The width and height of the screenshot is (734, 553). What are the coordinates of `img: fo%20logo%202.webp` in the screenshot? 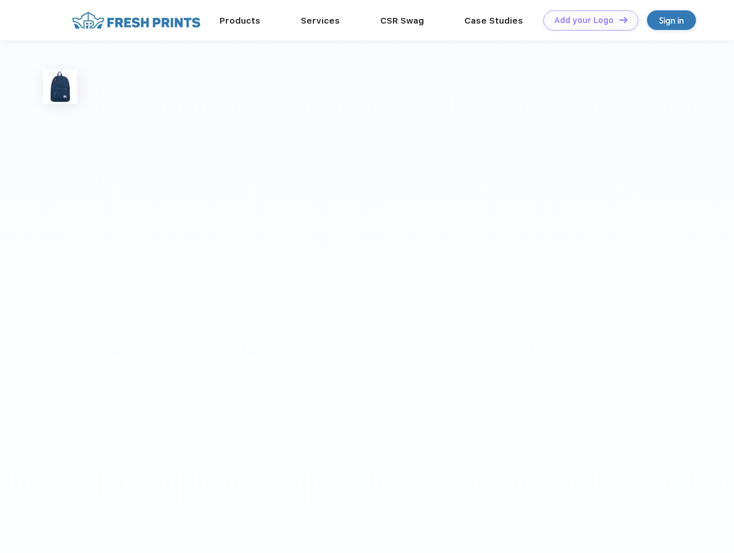 It's located at (136, 20).